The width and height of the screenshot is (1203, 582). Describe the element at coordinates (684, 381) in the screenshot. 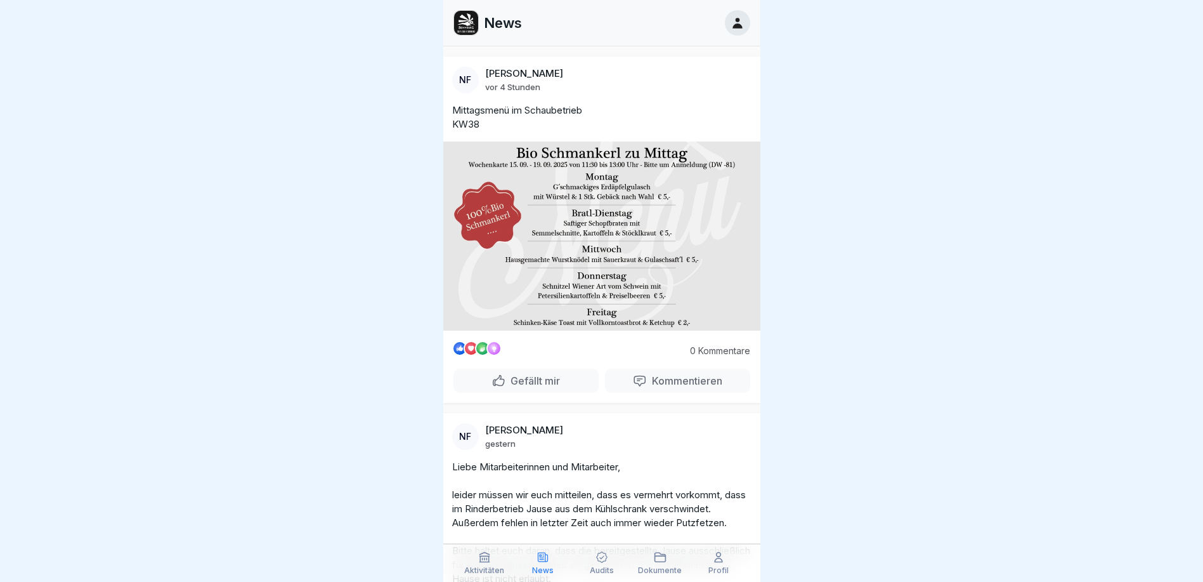

I see `p: Kommentieren` at that location.